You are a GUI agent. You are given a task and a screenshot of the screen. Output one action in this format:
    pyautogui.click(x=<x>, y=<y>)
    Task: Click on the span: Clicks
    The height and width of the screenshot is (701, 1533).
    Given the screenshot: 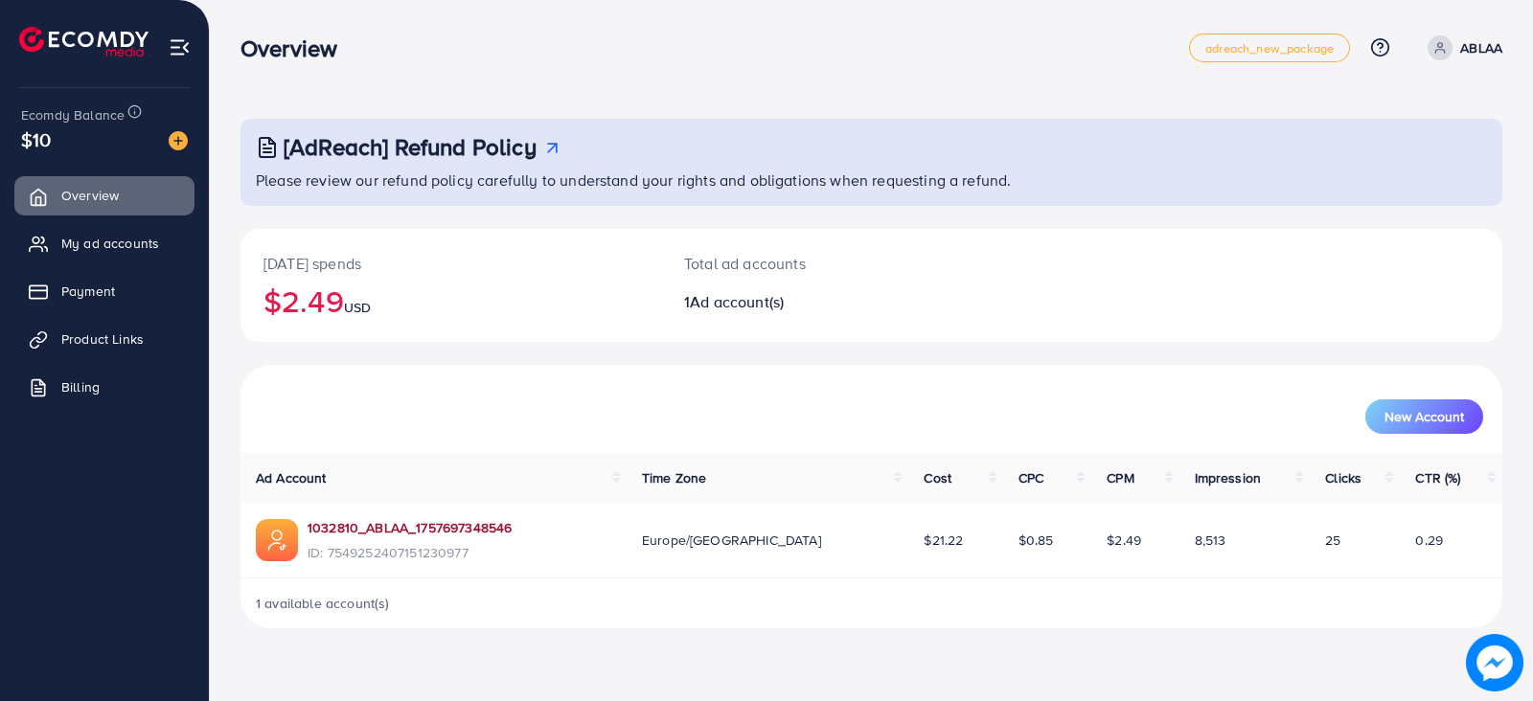 What is the action you would take?
    pyautogui.click(x=1343, y=478)
    